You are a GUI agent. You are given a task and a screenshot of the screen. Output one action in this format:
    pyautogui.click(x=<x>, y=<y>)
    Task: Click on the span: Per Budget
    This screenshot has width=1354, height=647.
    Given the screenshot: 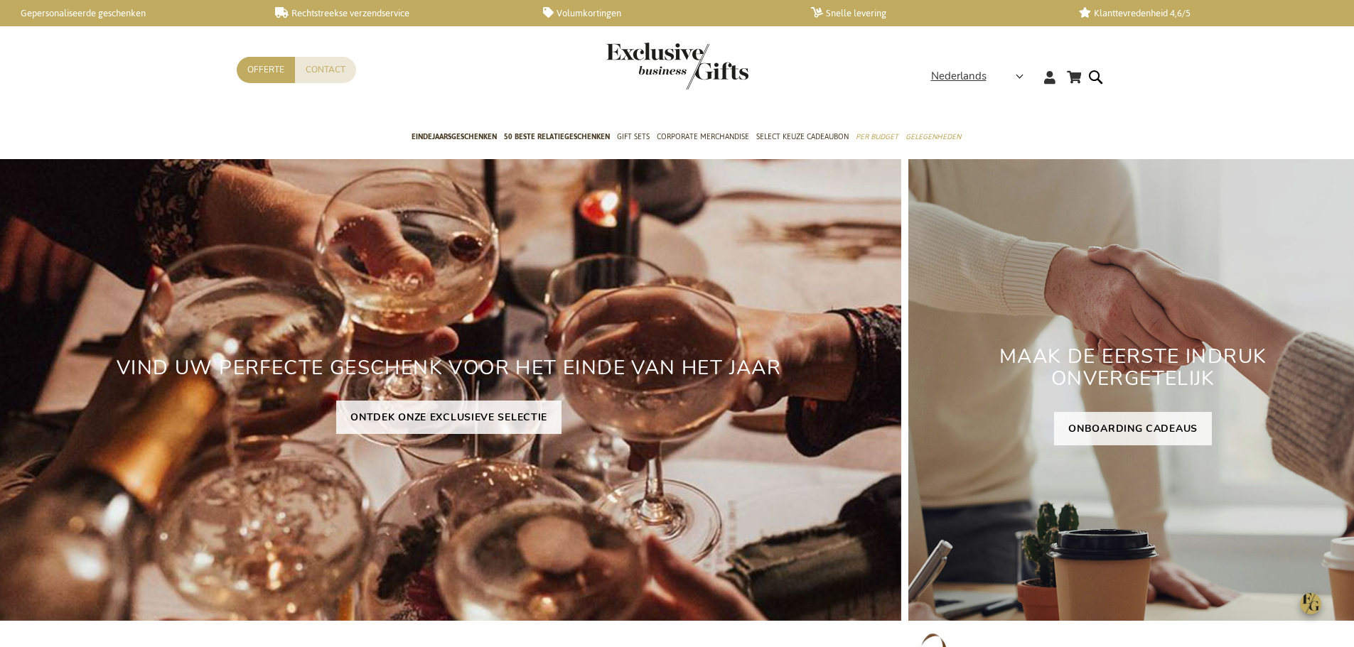 What is the action you would take?
    pyautogui.click(x=877, y=136)
    